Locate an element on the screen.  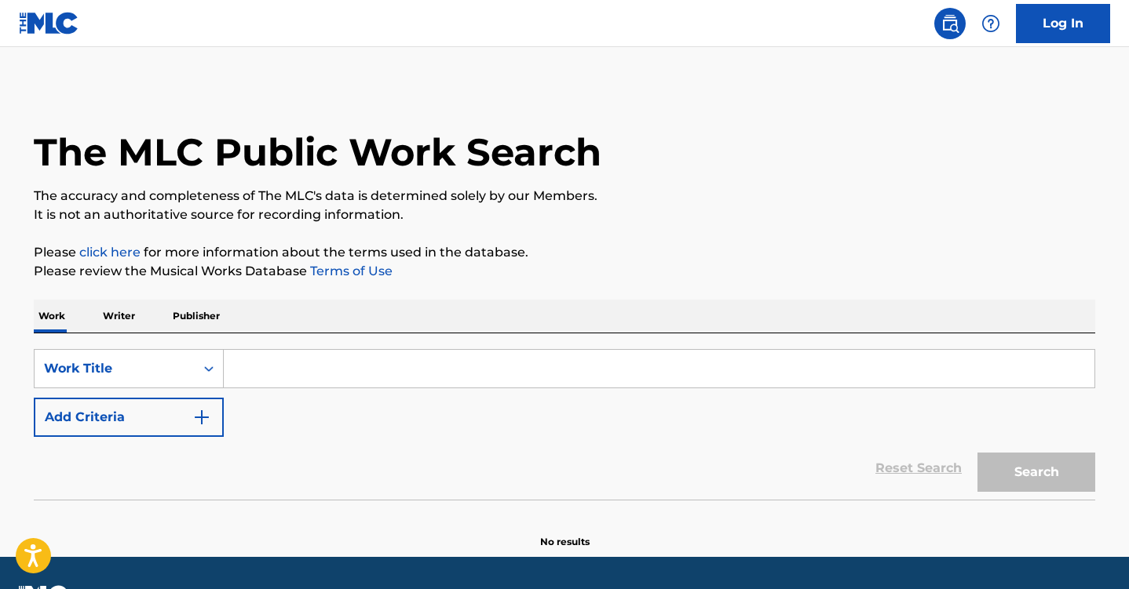
h1: The MLC Public Work Search is located at coordinates (317, 152).